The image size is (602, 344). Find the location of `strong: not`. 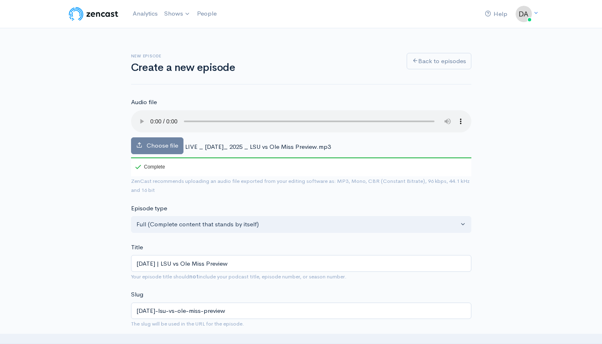

strong: not is located at coordinates (194, 276).